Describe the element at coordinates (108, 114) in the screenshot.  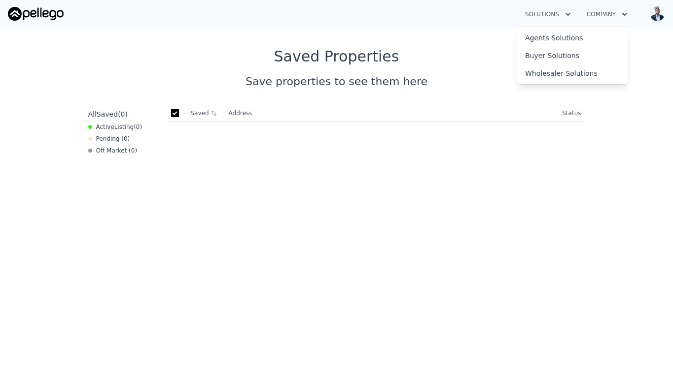
I see `div: All ( 0 )` at that location.